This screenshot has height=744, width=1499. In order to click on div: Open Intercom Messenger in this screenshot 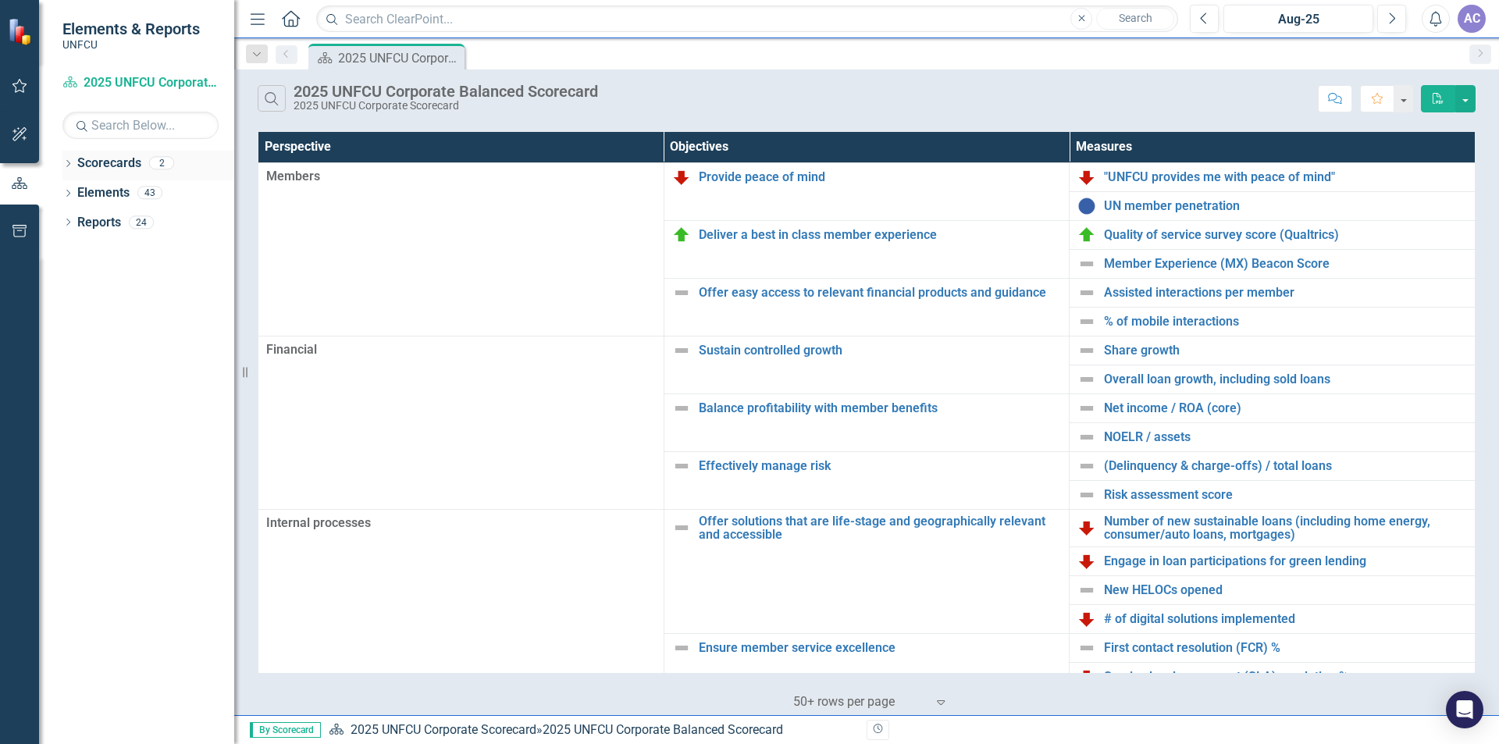, I will do `click(1464, 709)`.